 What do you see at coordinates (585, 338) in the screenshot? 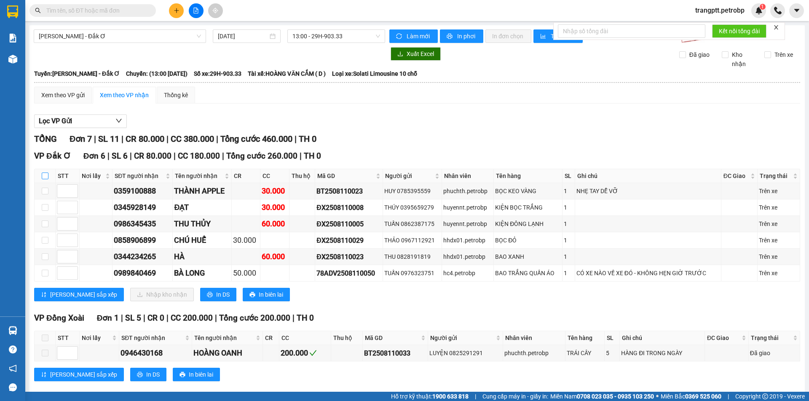
I see `th: Tên hàng` at bounding box center [585, 338].